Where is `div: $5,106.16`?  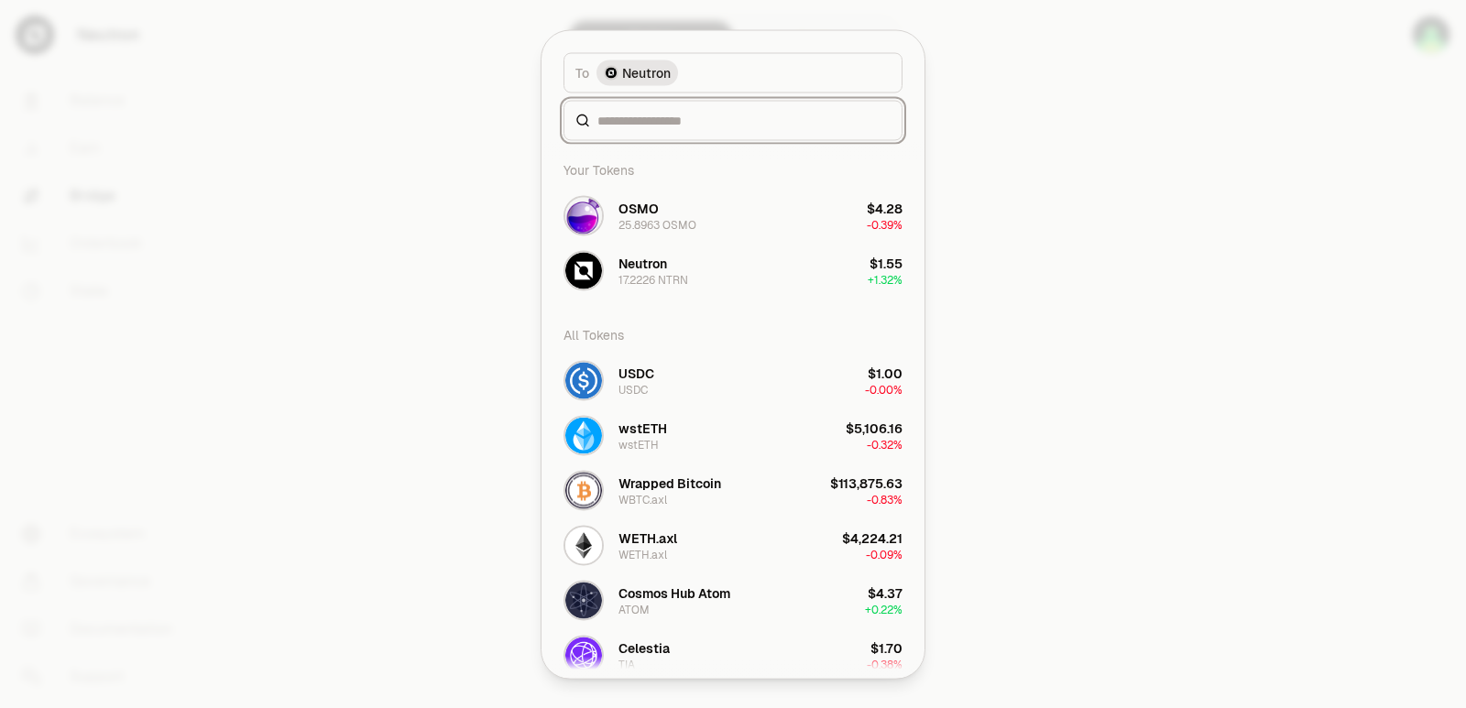 div: $5,106.16 is located at coordinates (874, 428).